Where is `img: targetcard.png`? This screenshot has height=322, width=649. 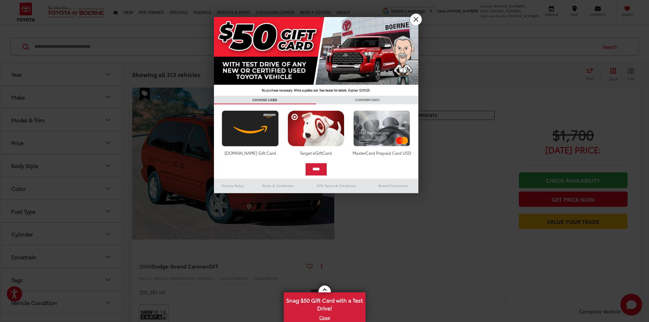
img: targetcard.png is located at coordinates (316, 128).